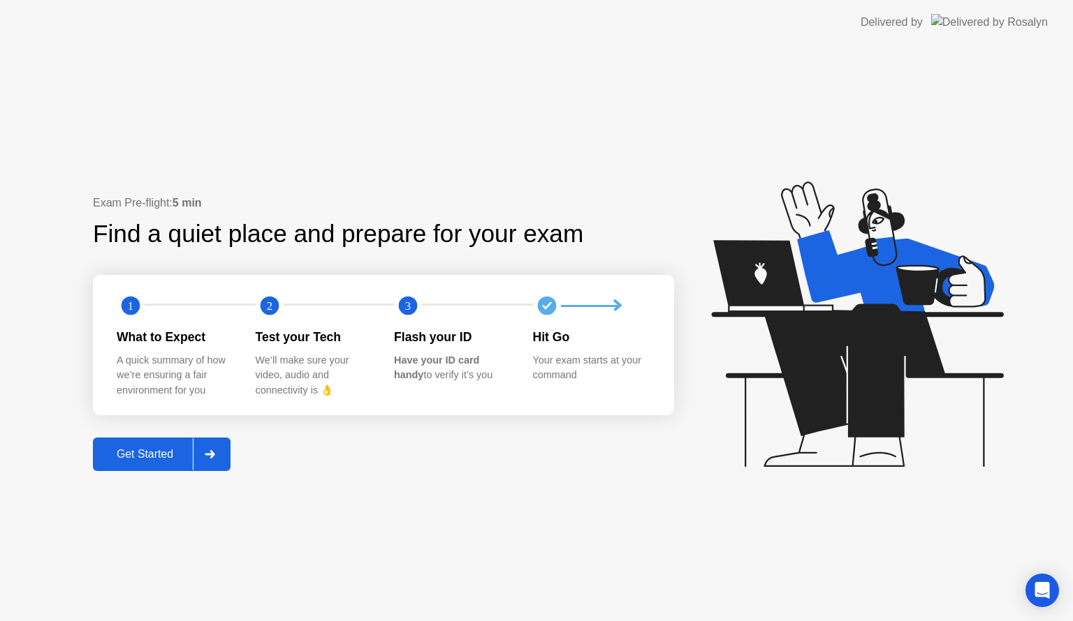 The image size is (1073, 621). I want to click on div: Exam Pre-flight:, so click(383, 203).